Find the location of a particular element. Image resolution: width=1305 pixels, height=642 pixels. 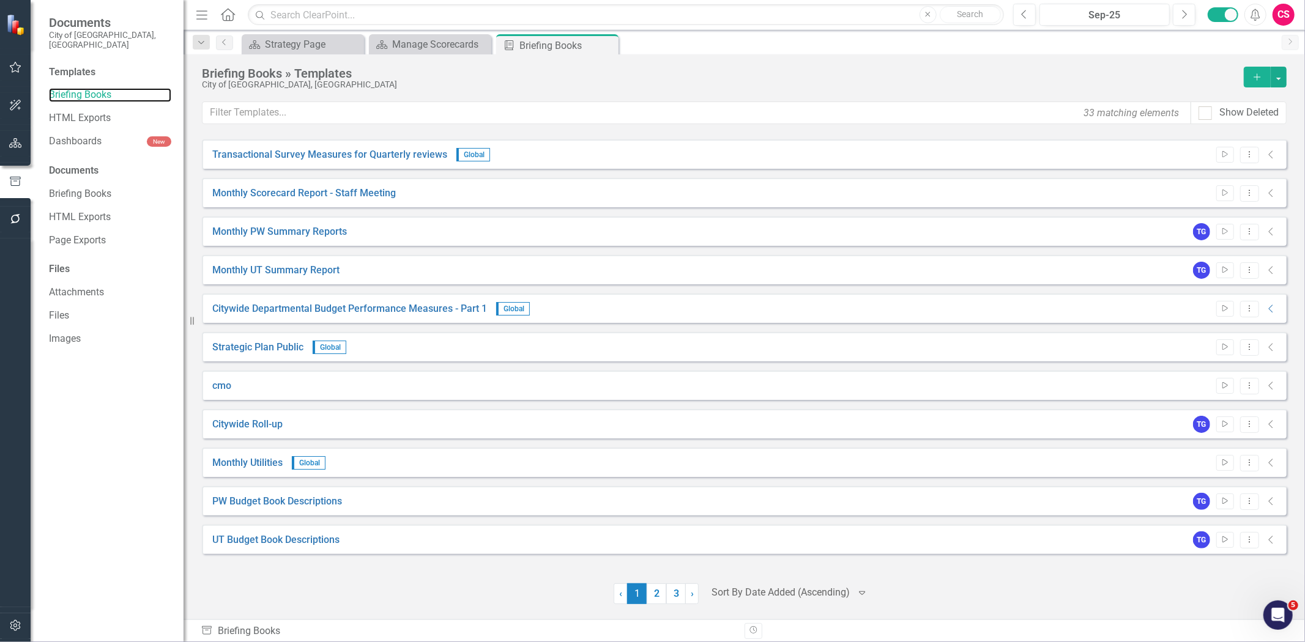

a: Page Exports is located at coordinates (110, 240).